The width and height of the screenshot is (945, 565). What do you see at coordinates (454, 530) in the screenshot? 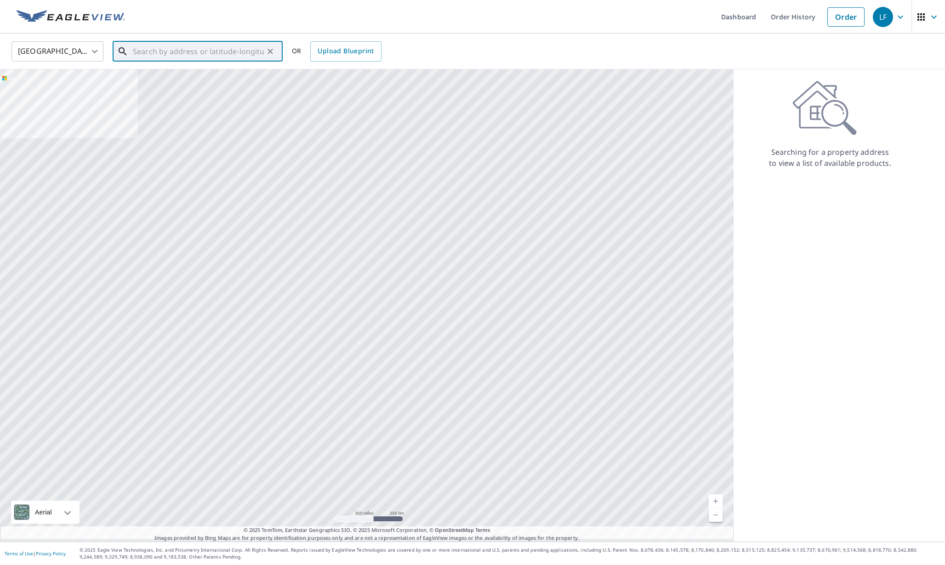
I see `a: OpenStreetMap` at bounding box center [454, 530].